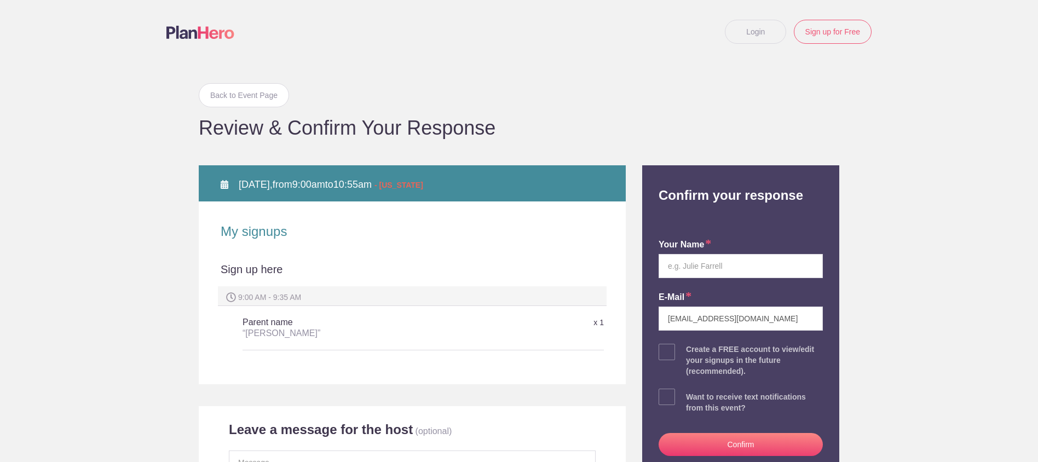 This screenshot has width=1038, height=462. Describe the element at coordinates (755, 32) in the screenshot. I see `a: Login` at that location.